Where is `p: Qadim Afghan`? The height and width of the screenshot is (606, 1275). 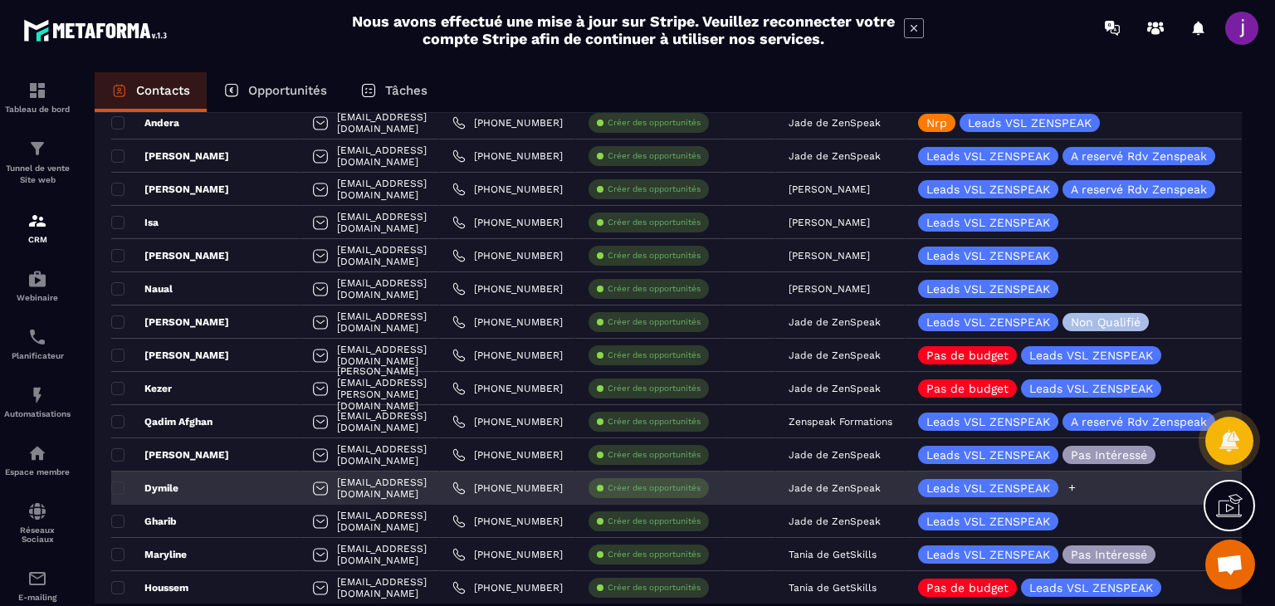
p: Qadim Afghan is located at coordinates (162, 422).